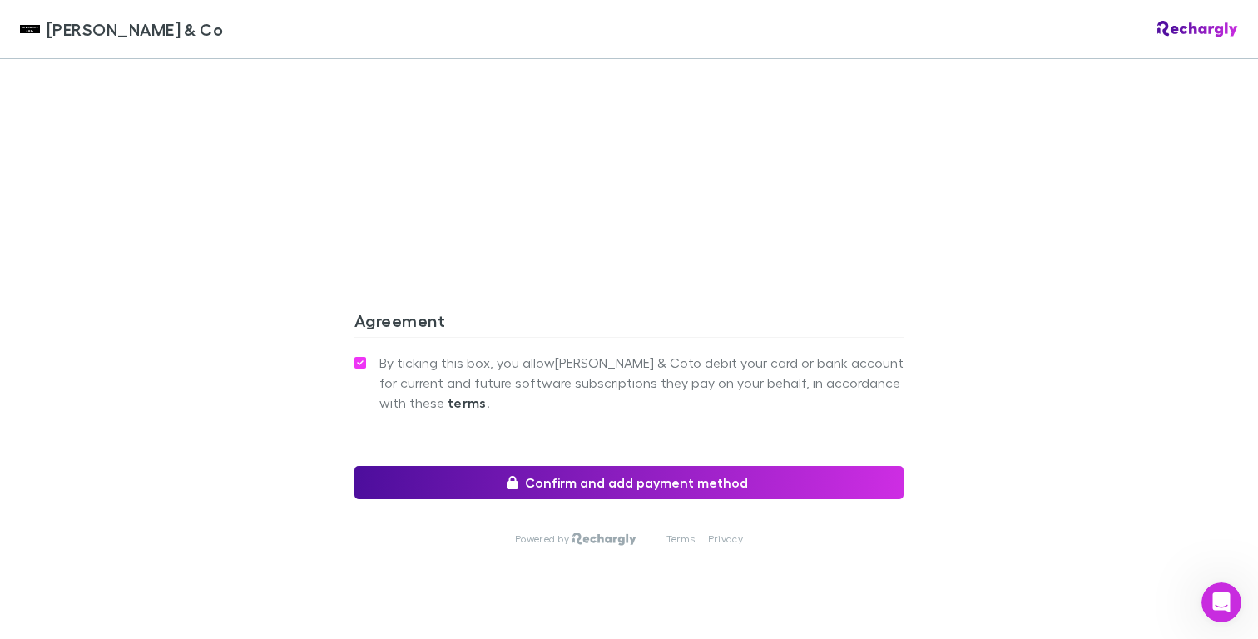 This screenshot has width=1258, height=639. I want to click on img: Shaddock & Co's Logo, so click(30, 29).